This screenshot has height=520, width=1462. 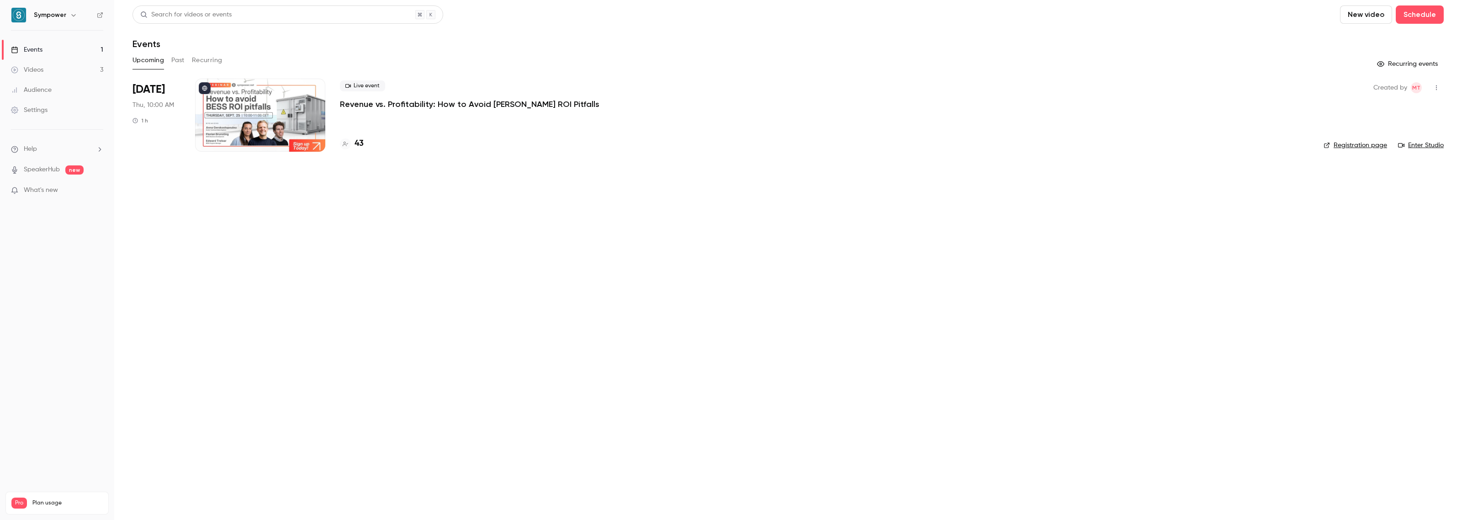 What do you see at coordinates (1391, 88) in the screenshot?
I see `span: Created by` at bounding box center [1391, 88].